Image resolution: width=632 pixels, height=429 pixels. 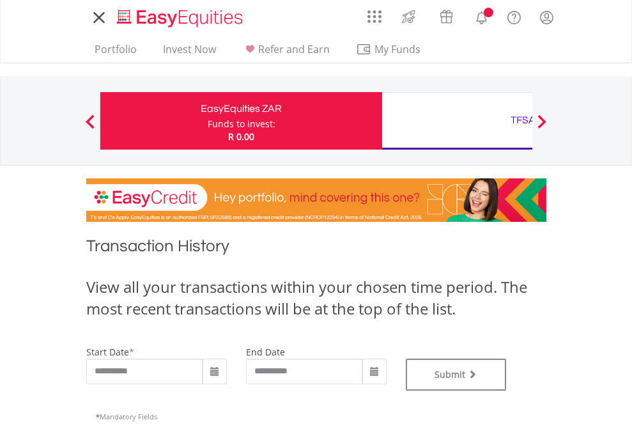 What do you see at coordinates (316, 200) in the screenshot?
I see `img: EasyCredit Promotion Banner` at bounding box center [316, 200].